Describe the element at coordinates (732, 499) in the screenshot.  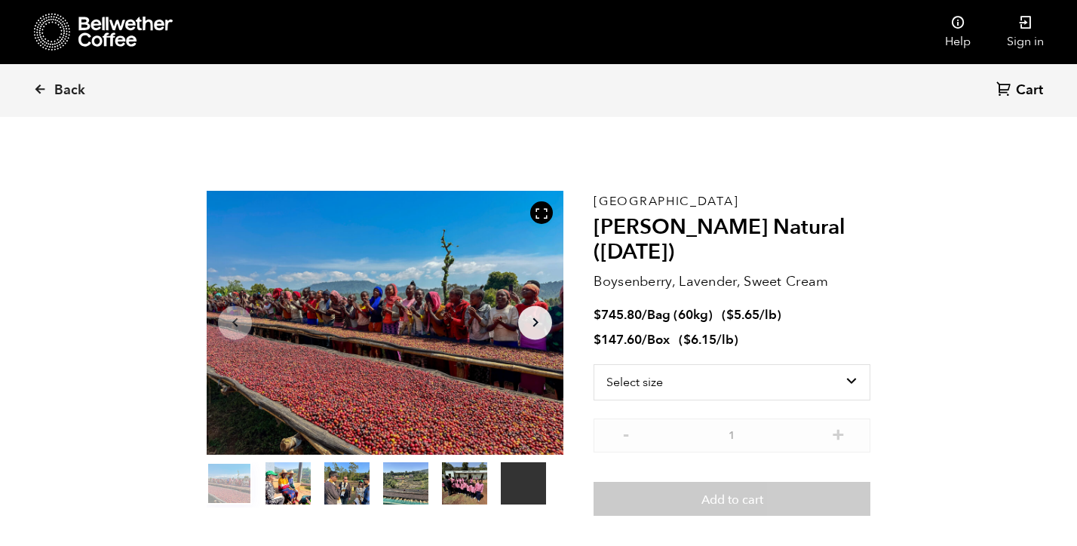
I see `button: Add to cart` at that location.